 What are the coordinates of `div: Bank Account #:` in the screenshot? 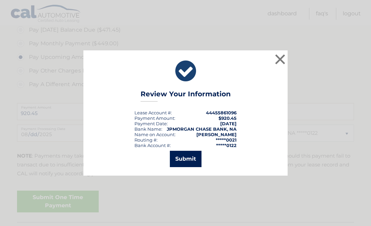 It's located at (153, 145).